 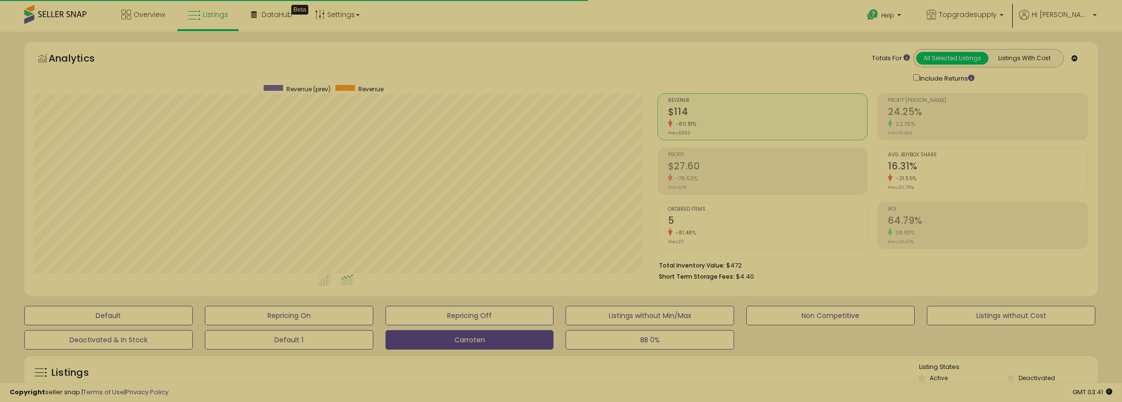 What do you see at coordinates (901, 242) in the screenshot?
I see `small: Prev: 46.67%` at bounding box center [901, 242].